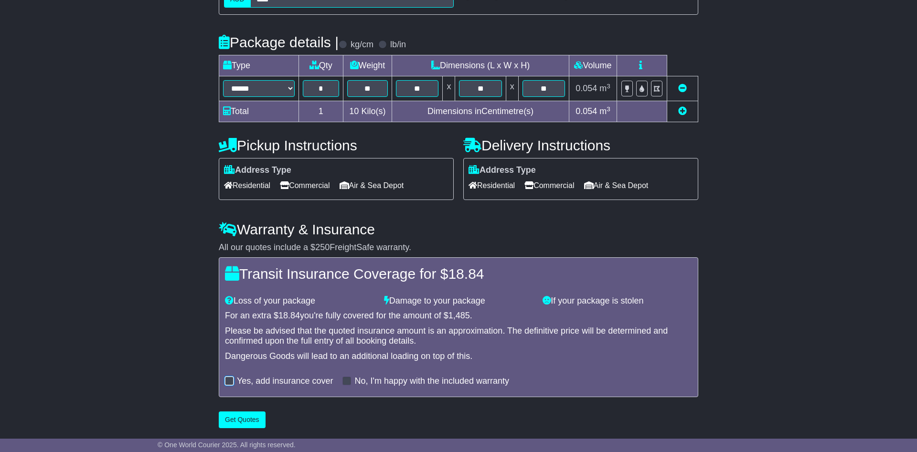 The image size is (917, 452). What do you see at coordinates (398, 45) in the screenshot?
I see `label: lb/in` at bounding box center [398, 45].